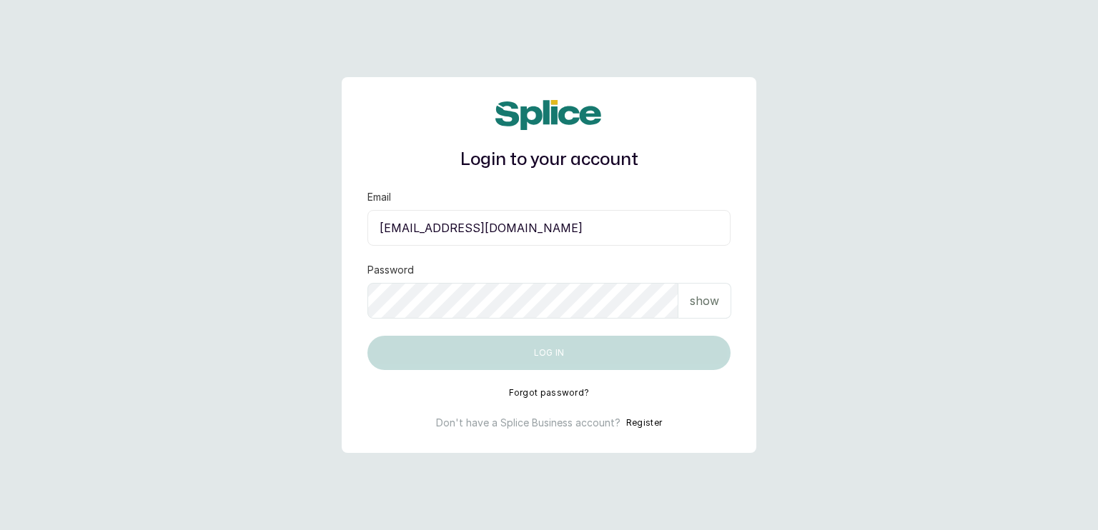 The image size is (1098, 530). What do you see at coordinates (549, 353) in the screenshot?
I see `button: Log in` at bounding box center [549, 353].